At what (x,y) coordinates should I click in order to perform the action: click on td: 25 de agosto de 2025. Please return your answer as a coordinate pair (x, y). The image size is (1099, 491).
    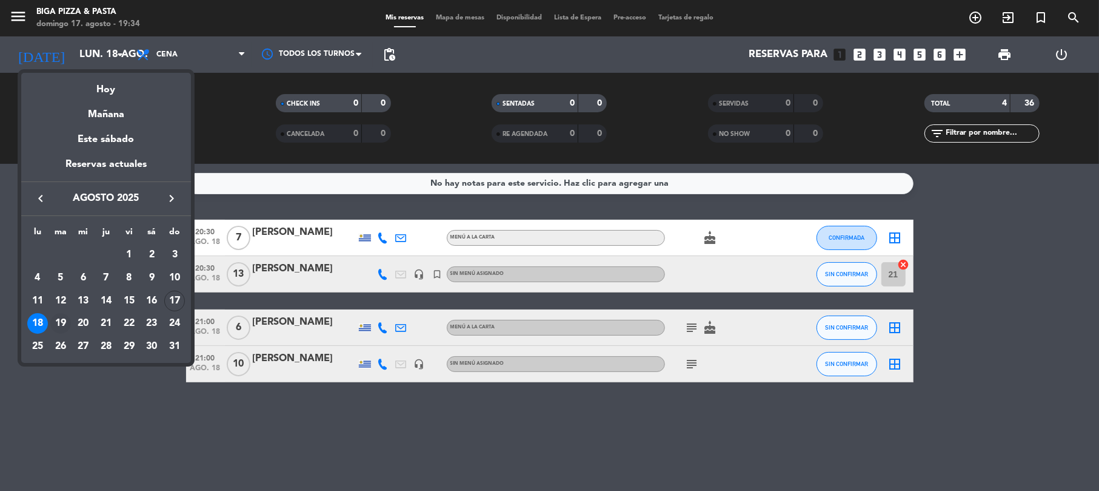
    Looking at the image, I should click on (38, 346).